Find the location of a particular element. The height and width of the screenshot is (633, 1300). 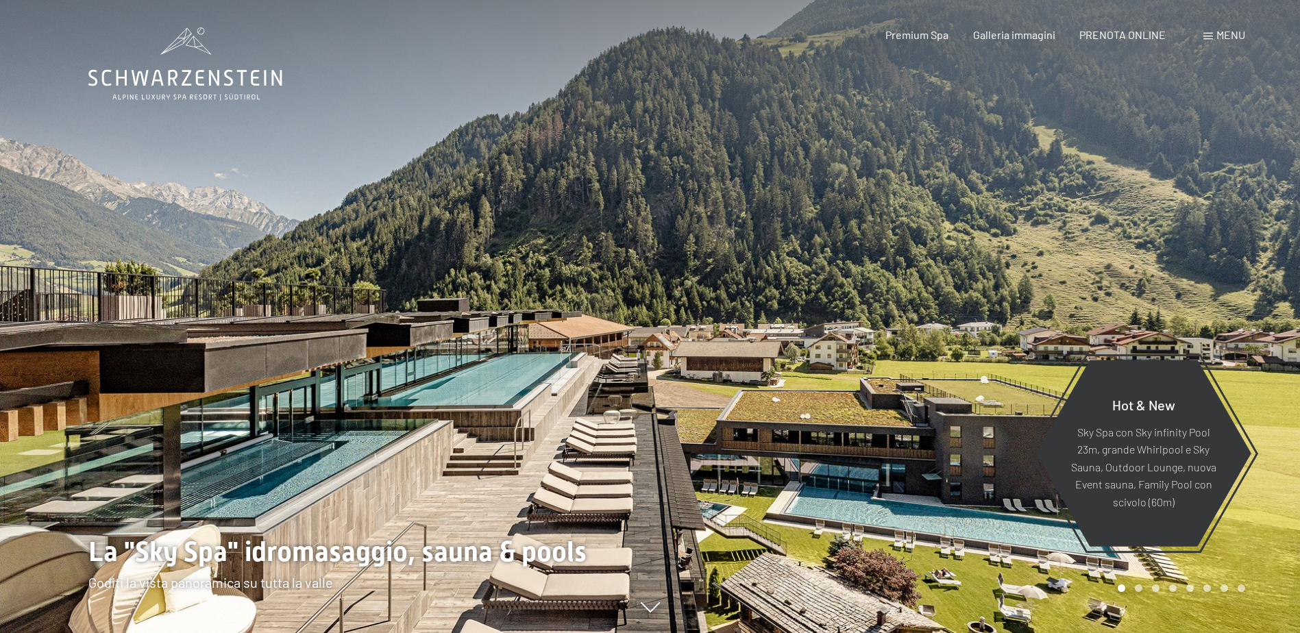

span: Hot & New is located at coordinates (1144, 404).